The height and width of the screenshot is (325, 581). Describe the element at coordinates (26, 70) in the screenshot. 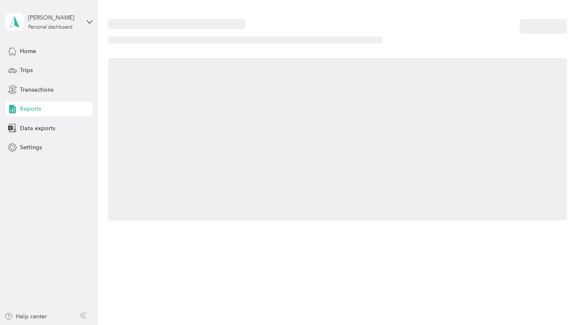

I see `span: Trips` at that location.